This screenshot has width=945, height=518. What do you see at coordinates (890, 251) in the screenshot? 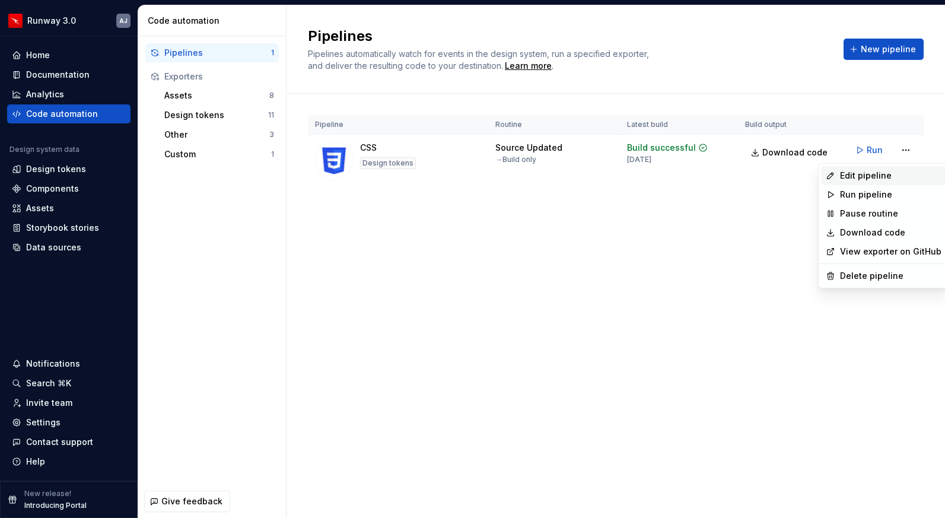
I see `a: View exporter on GitHub` at bounding box center [890, 251].